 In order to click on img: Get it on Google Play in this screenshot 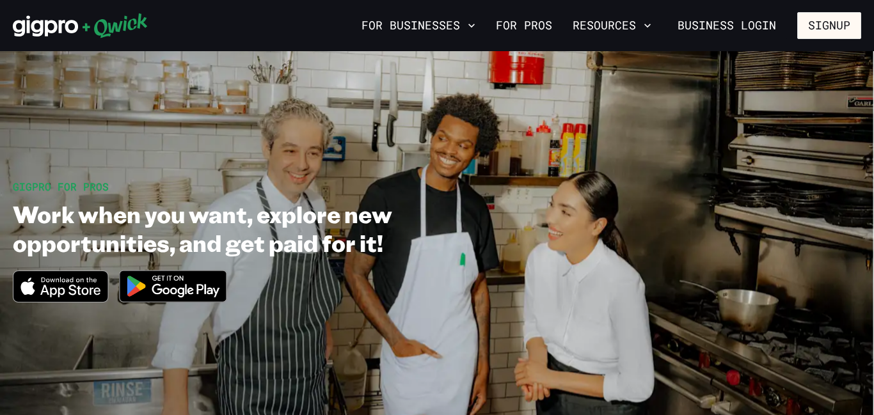, I will do `click(173, 286)`.